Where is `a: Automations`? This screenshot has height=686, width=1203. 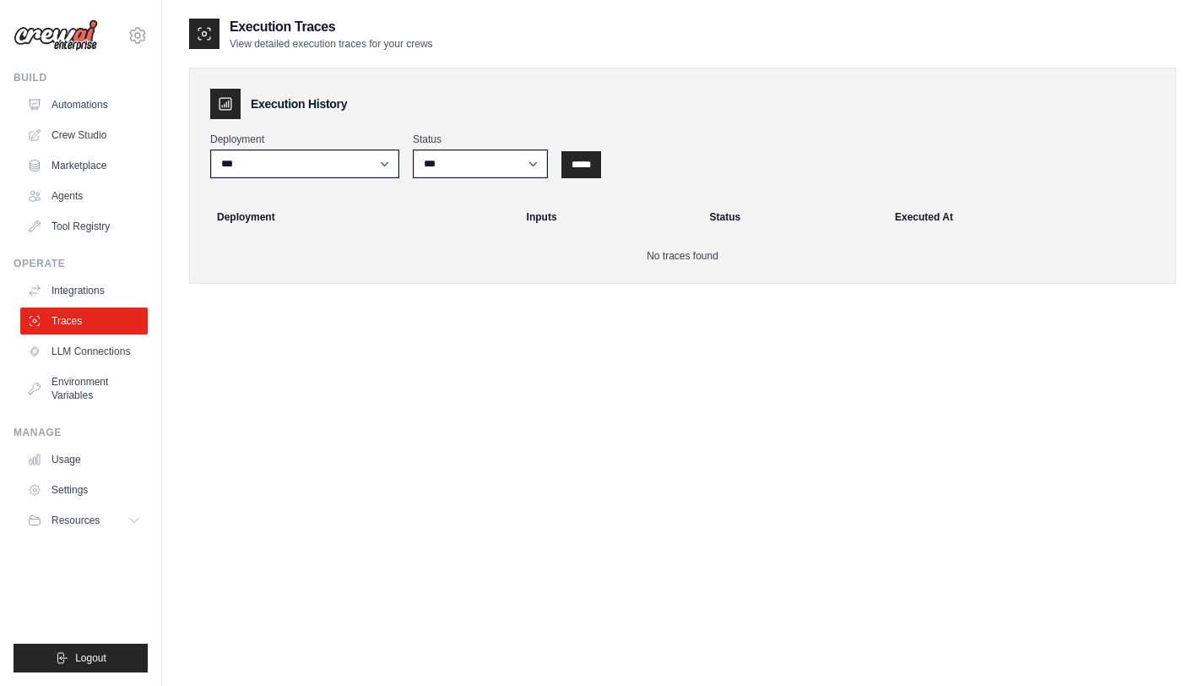
a: Automations is located at coordinates (84, 105).